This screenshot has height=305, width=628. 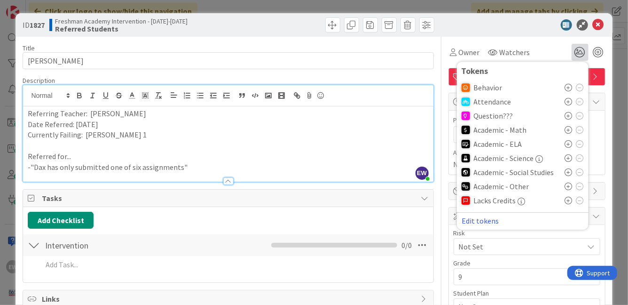 What do you see at coordinates (493, 102) in the screenshot?
I see `span: Attendance` at bounding box center [493, 102].